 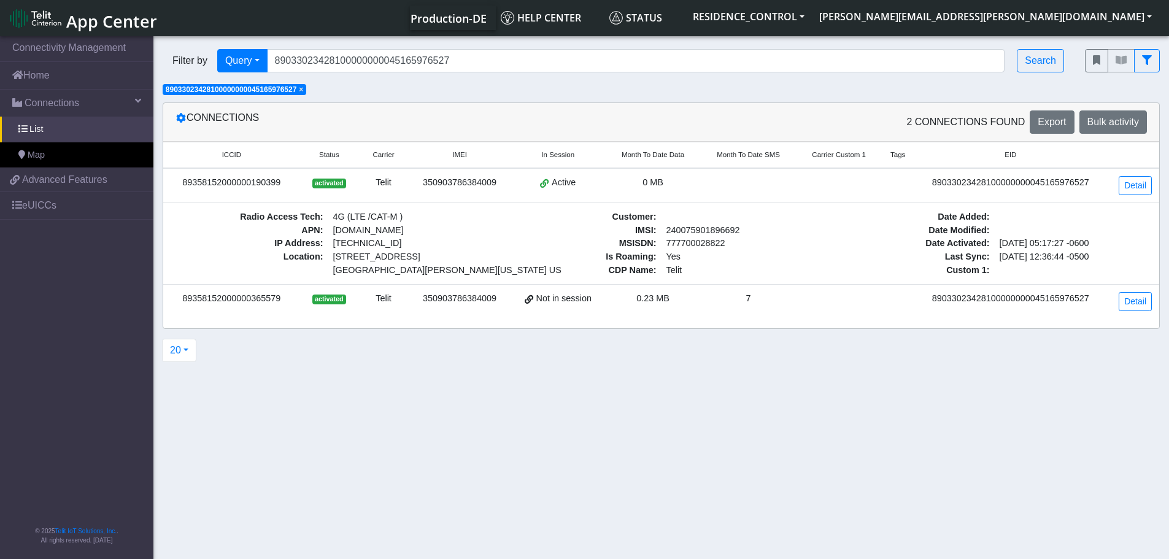 What do you see at coordinates (1114, 122) in the screenshot?
I see `span: Bulk activity` at bounding box center [1114, 122].